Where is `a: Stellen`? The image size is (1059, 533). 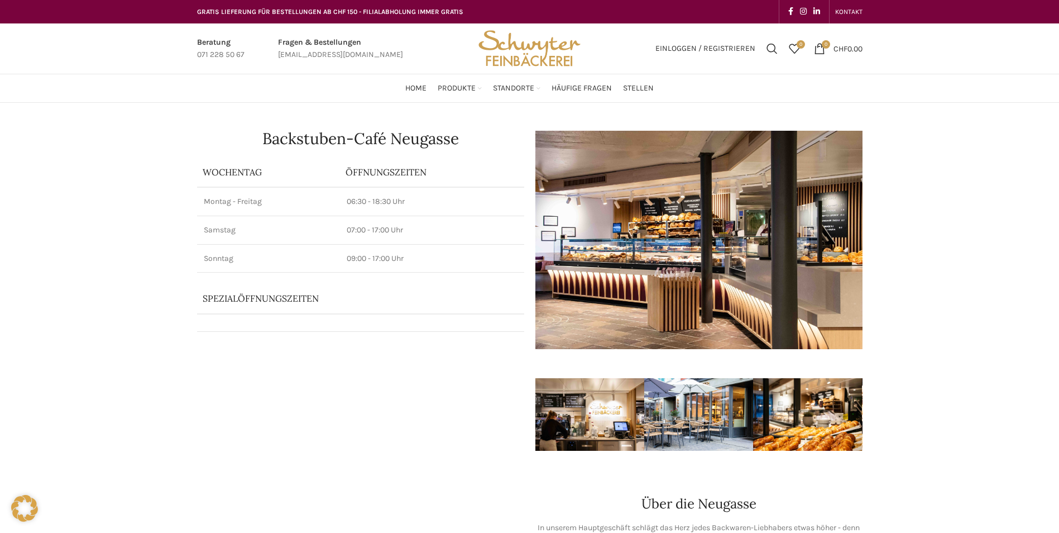
a: Stellen is located at coordinates (638, 88).